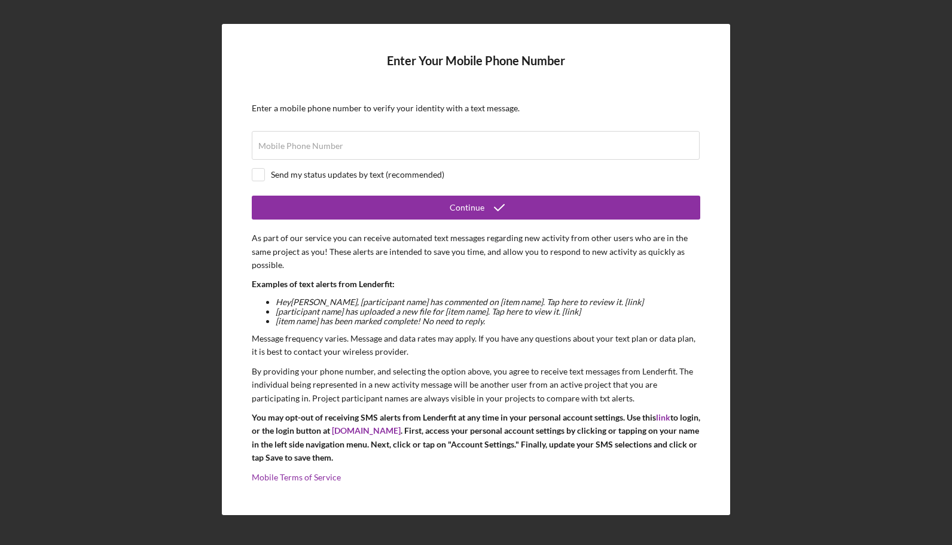 Image resolution: width=952 pixels, height=545 pixels. What do you see at coordinates (663, 417) in the screenshot?
I see `a: link` at bounding box center [663, 417].